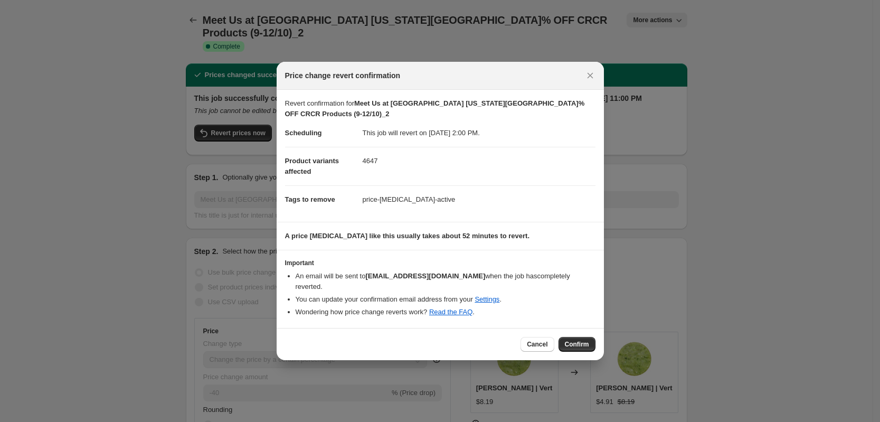 This screenshot has height=422, width=880. I want to click on h3: Important, so click(440, 263).